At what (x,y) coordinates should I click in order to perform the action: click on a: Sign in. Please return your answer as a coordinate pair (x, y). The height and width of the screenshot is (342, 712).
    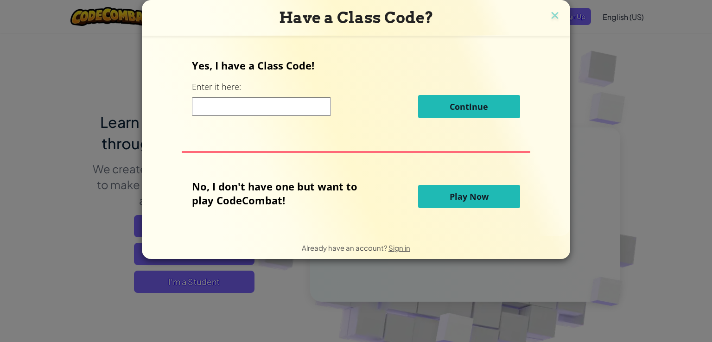
    Looking at the image, I should click on (399, 248).